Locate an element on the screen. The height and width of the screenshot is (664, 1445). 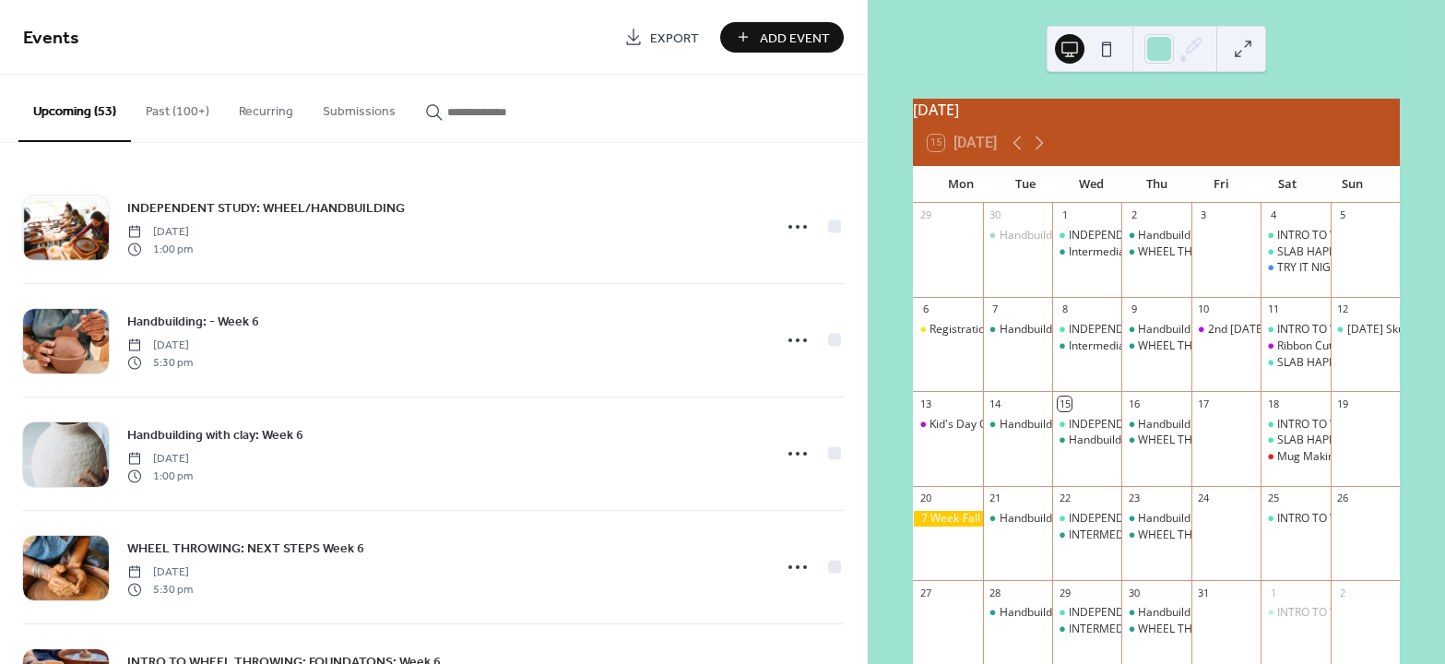
div: Sun is located at coordinates (1352, 184).